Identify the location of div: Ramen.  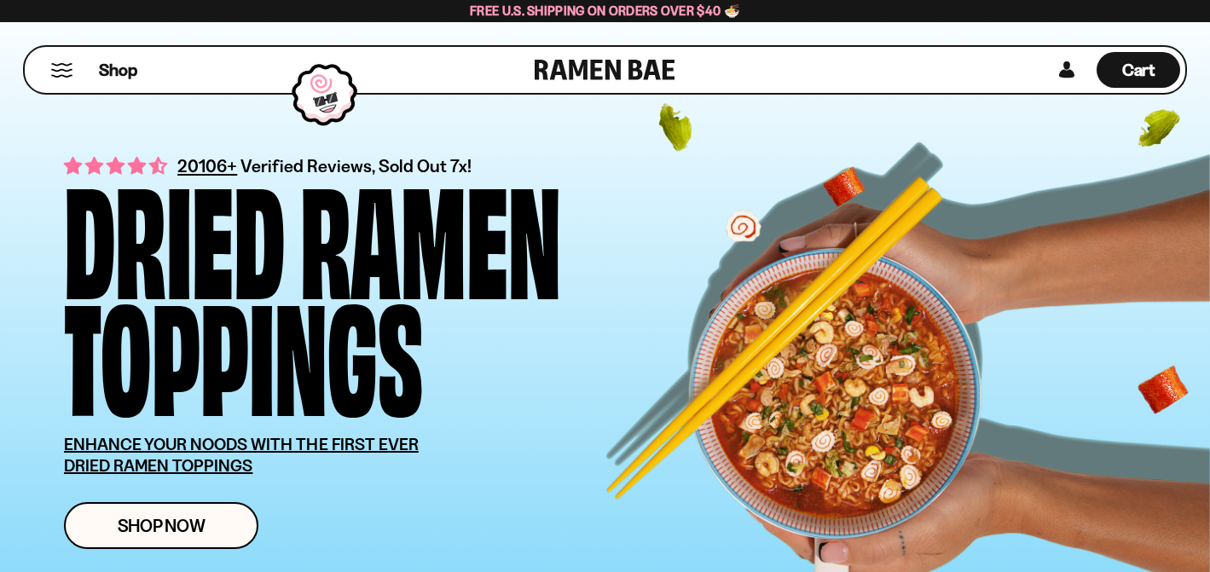
(431, 233).